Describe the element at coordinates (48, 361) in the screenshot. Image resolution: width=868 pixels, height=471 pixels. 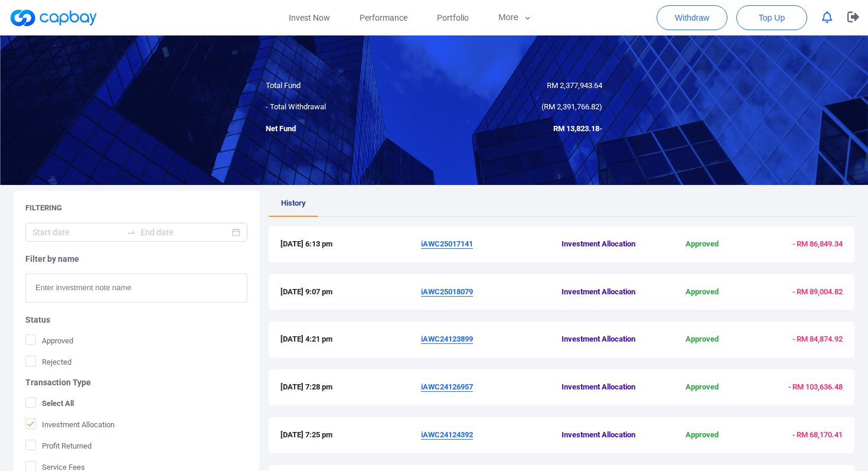
I see `span: Rejected` at that location.